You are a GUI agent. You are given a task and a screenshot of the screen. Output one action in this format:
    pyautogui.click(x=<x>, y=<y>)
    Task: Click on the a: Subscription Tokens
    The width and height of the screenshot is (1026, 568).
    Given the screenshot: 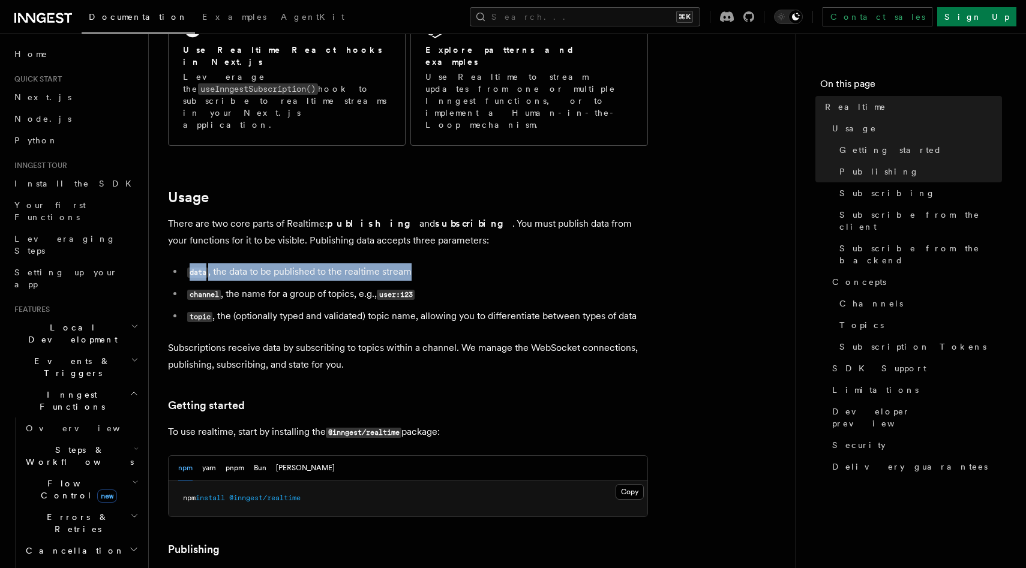 What is the action you would take?
    pyautogui.click(x=918, y=347)
    